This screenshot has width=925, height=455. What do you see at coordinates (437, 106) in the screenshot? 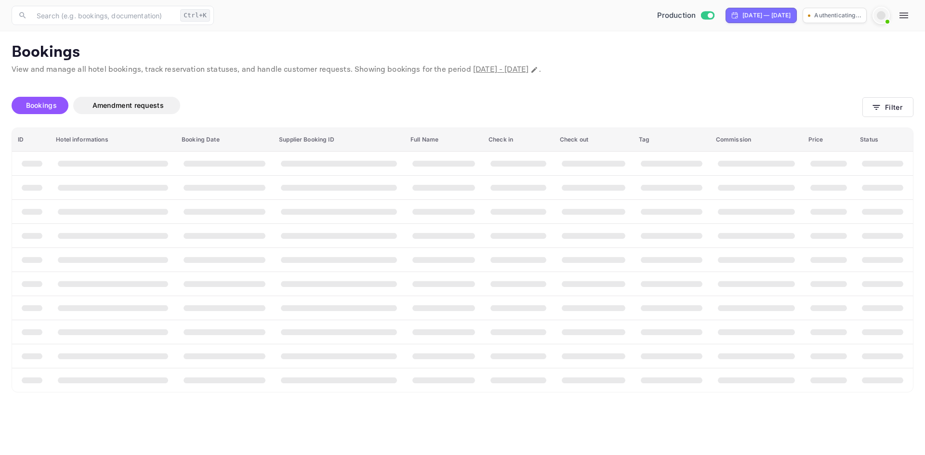
I see `div: account-settings tabs` at bounding box center [437, 106].